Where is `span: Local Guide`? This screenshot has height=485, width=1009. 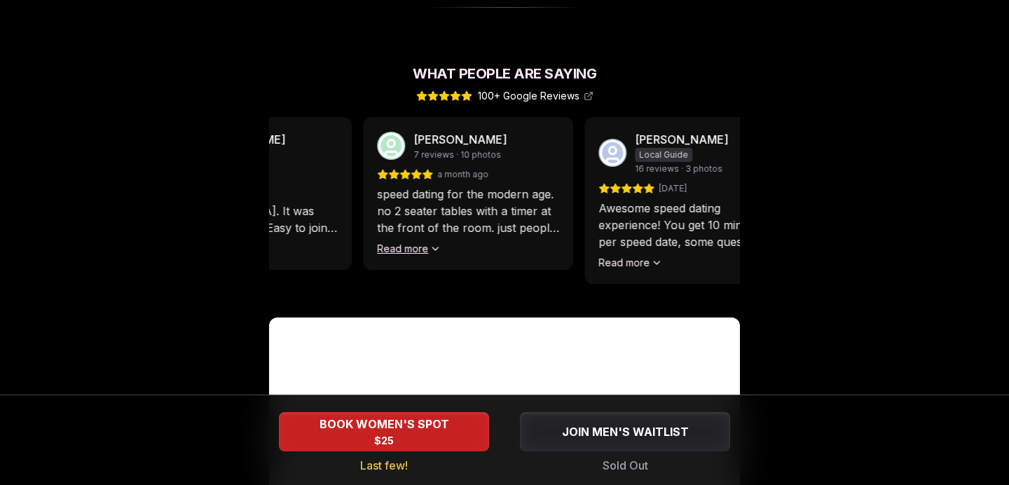
span: Local Guide is located at coordinates (664, 155).